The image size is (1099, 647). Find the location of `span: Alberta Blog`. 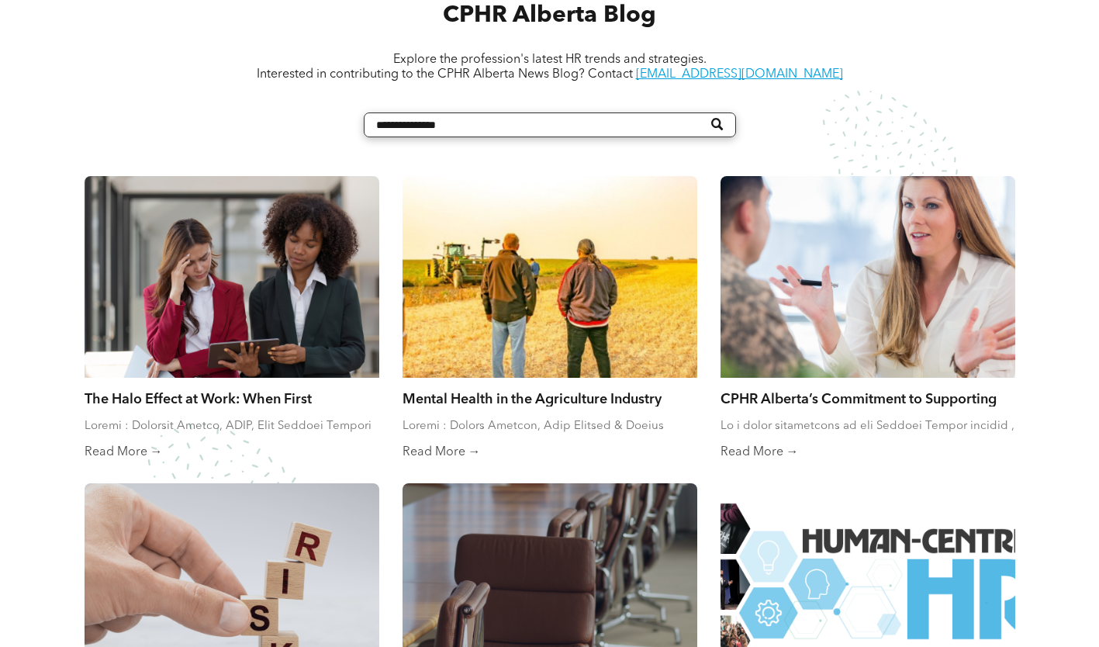

span: Alberta Blog is located at coordinates (584, 16).